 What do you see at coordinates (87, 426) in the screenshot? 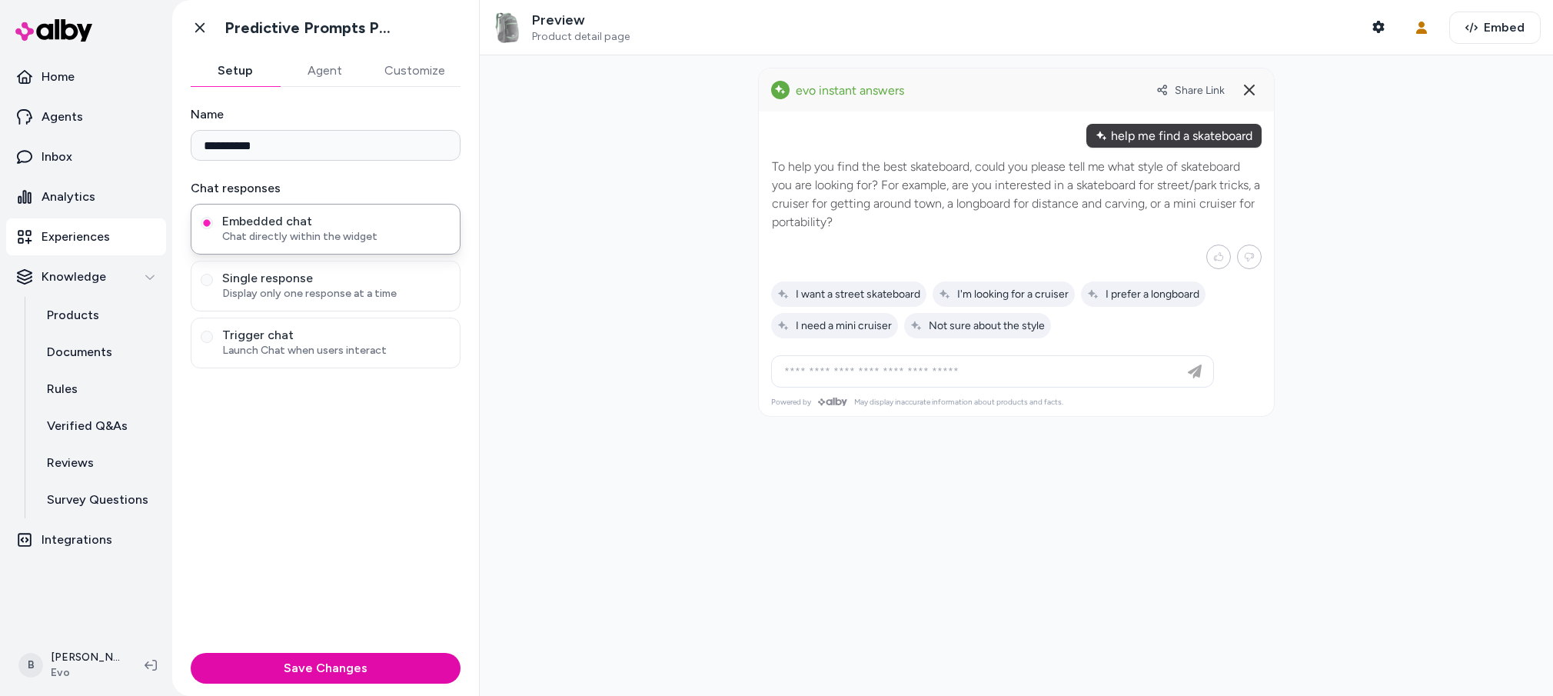
I see `p: Verified Q&As` at bounding box center [87, 426].